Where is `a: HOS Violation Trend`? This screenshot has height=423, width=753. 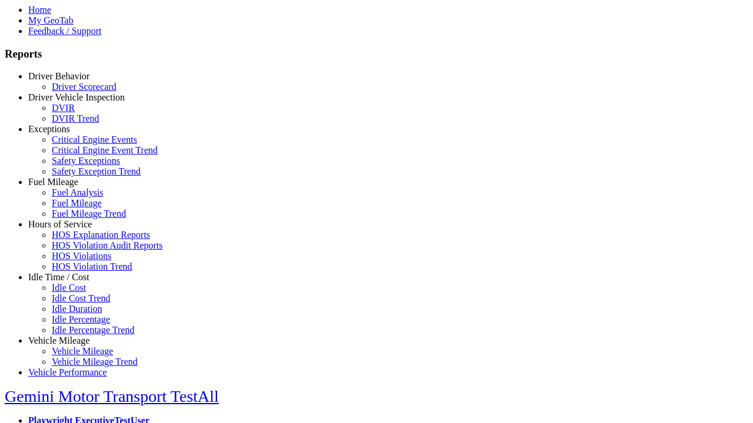
a: HOS Violation Trend is located at coordinates (92, 266).